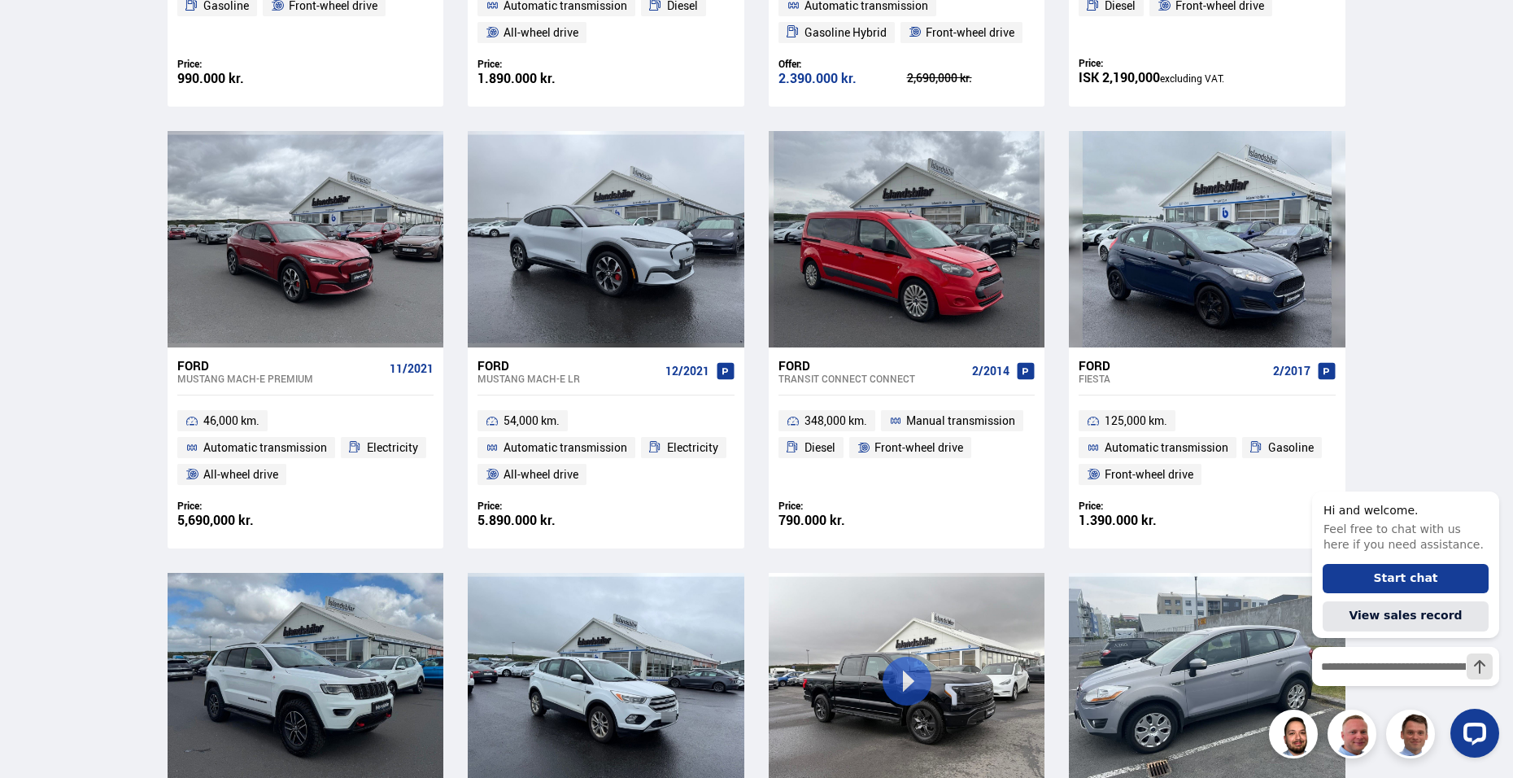 This screenshot has width=1513, height=778. I want to click on font: 790.000 kr., so click(812, 520).